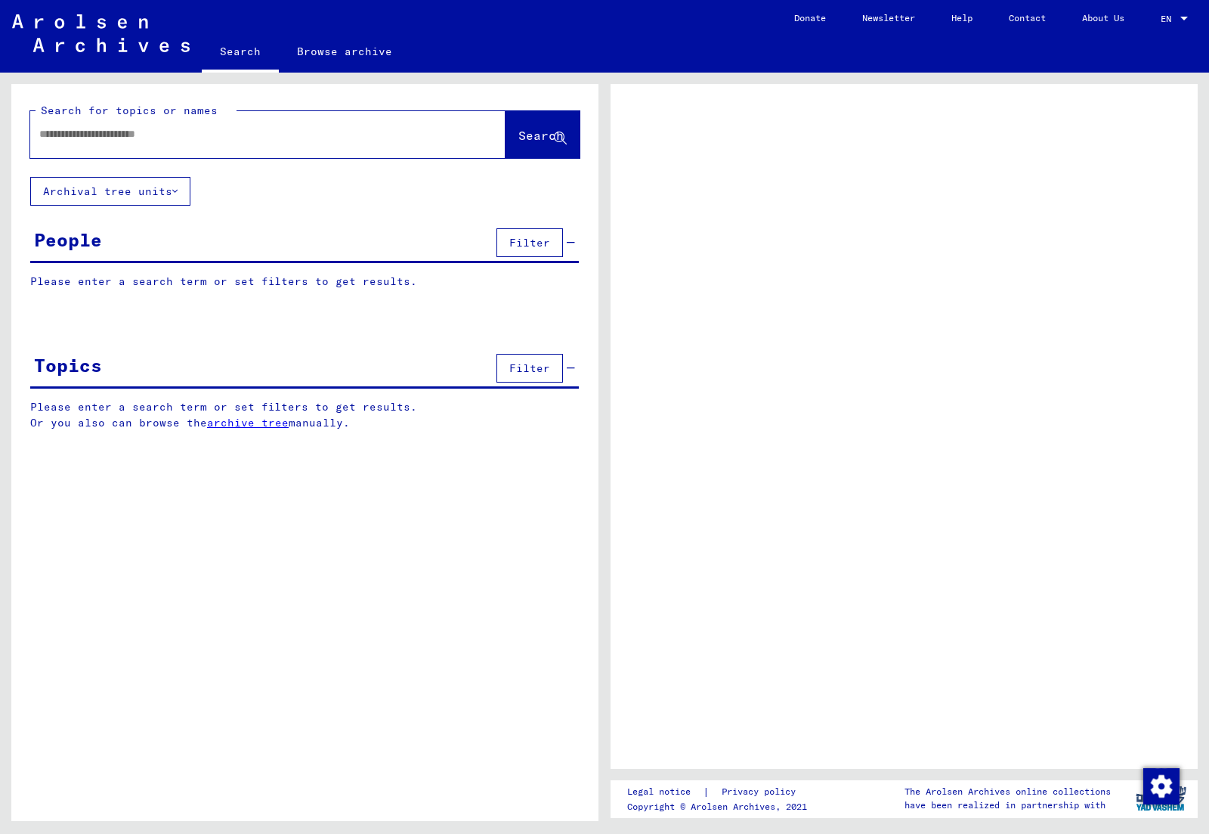 This screenshot has height=834, width=1209. What do you see at coordinates (1162, 786) in the screenshot?
I see `img: Change consent` at bounding box center [1162, 786].